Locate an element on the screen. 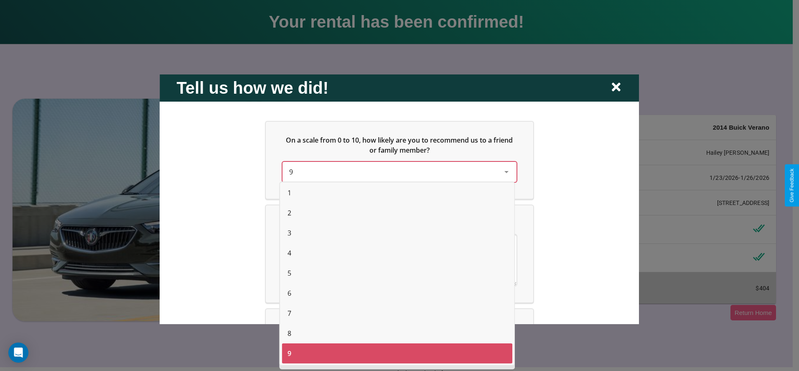 Image resolution: width=799 pixels, height=371 pixels. span: 1 is located at coordinates (289, 193).